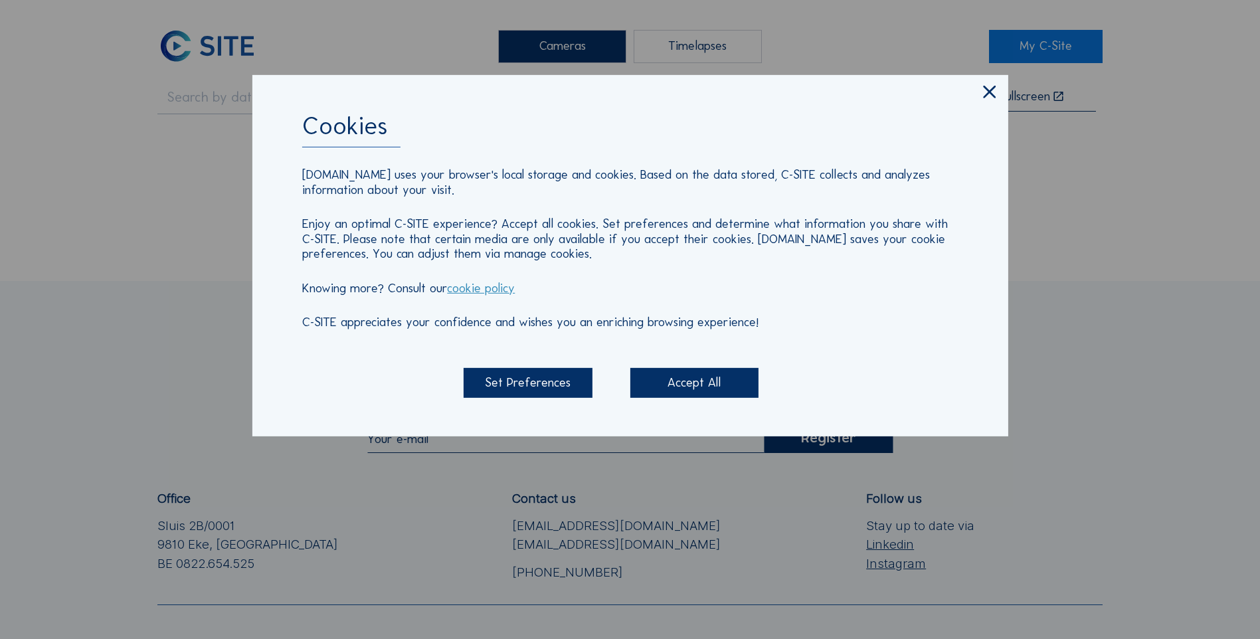 This screenshot has width=1260, height=639. I want to click on div: Set Preferences, so click(527, 383).